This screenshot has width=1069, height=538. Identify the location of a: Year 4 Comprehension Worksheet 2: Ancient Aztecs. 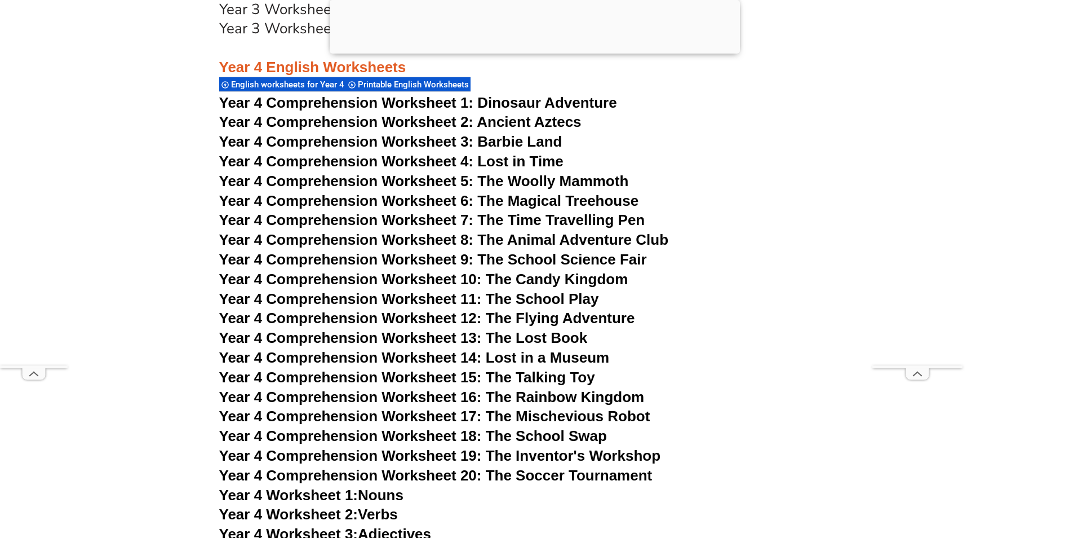
(400, 122).